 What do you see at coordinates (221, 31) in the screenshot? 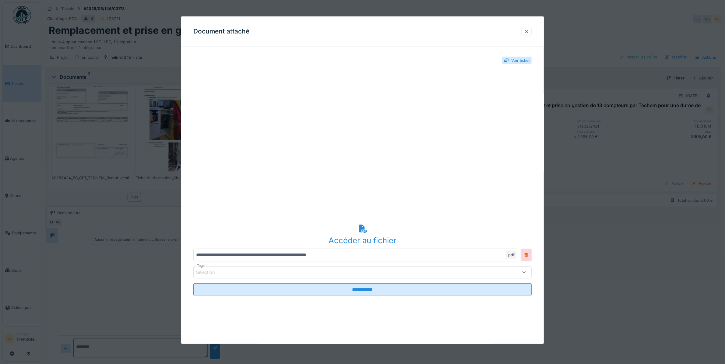
I see `h3: Document attaché` at bounding box center [221, 31].